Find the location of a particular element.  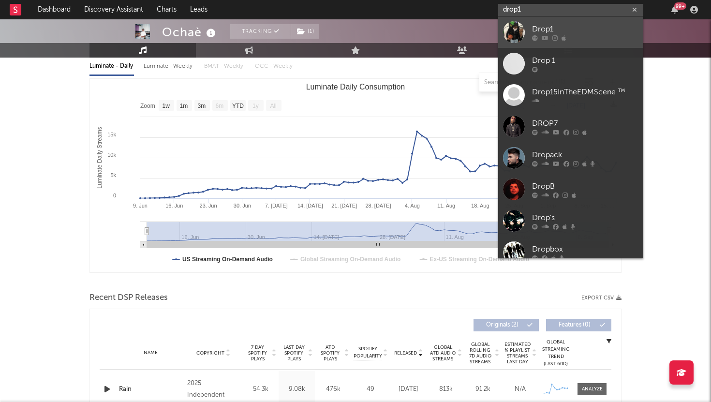

text: 1w is located at coordinates (166, 106).